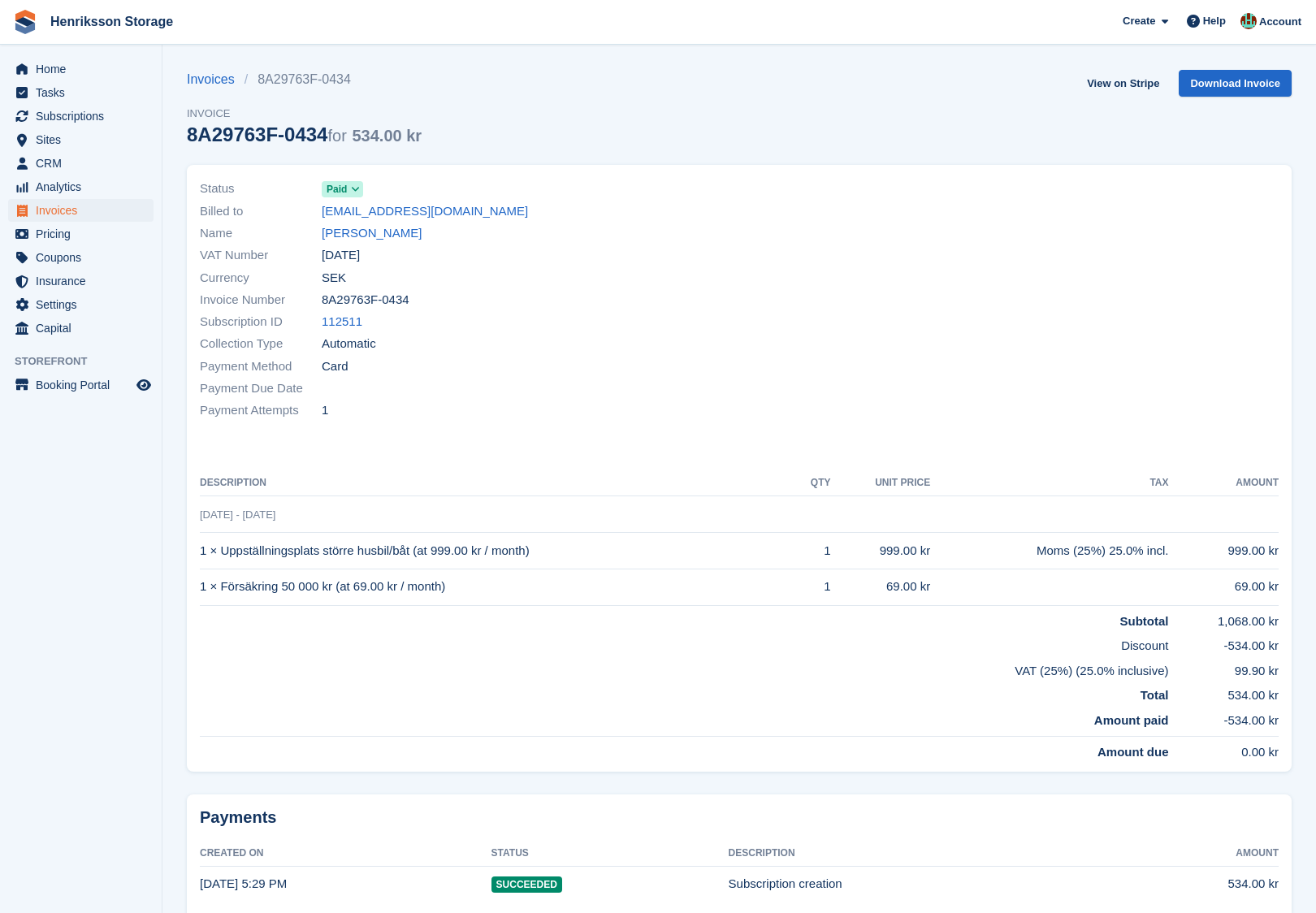 The height and width of the screenshot is (913, 1316). What do you see at coordinates (84, 234) in the screenshot?
I see `span: Pricing` at bounding box center [84, 234].